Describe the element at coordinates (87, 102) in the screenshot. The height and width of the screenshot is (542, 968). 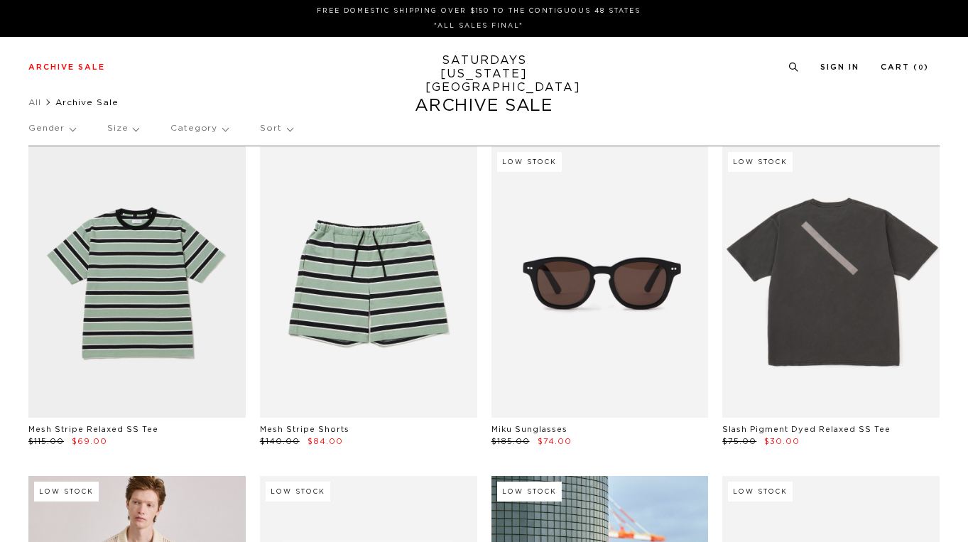
I see `span: Archive Sale` at that location.